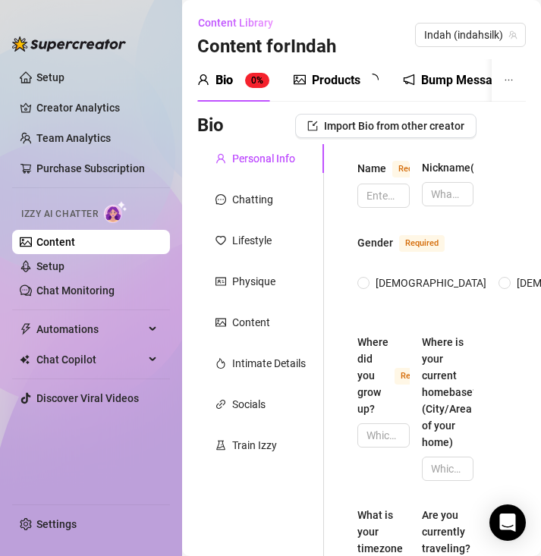 The height and width of the screenshot is (556, 541). Describe the element at coordinates (253, 281) in the screenshot. I see `div: Physique` at that location.